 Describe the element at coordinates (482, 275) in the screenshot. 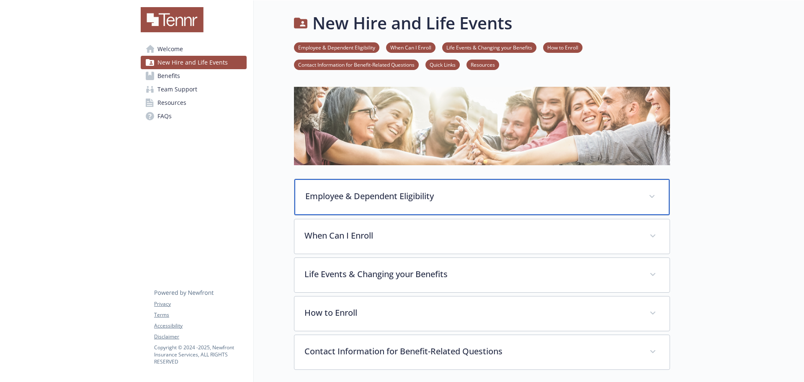

I see `div: Life Events & Changing your Benefits` at that location.